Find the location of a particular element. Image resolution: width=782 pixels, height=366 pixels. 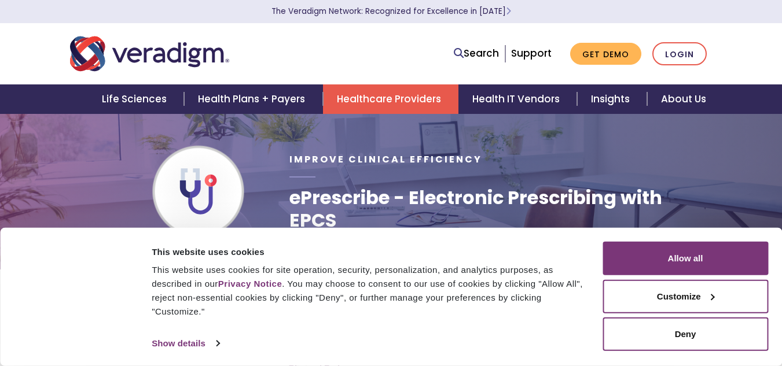

button: Customize is located at coordinates (685, 296).